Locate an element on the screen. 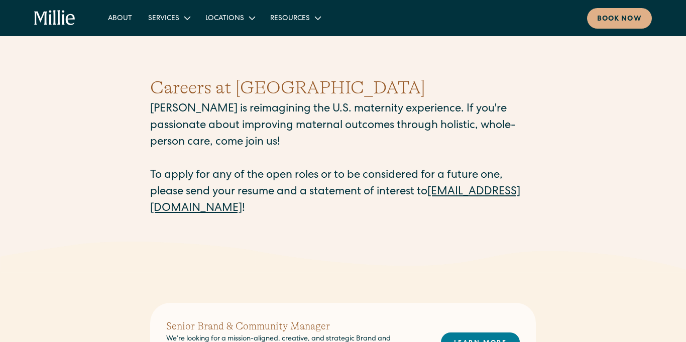  a: About is located at coordinates (120, 18).